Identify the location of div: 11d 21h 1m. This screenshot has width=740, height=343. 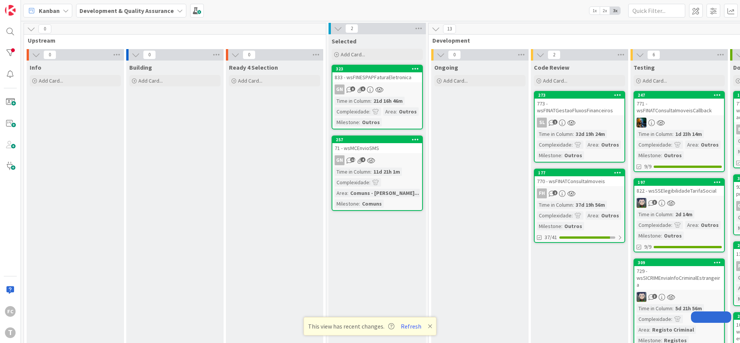
(387, 171).